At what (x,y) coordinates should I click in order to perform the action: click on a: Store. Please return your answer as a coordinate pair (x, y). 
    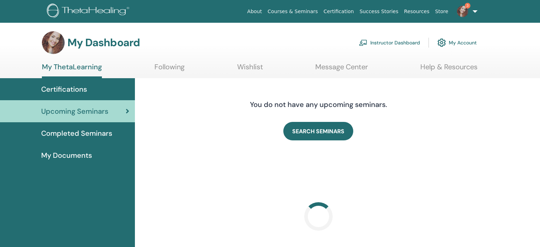
    Looking at the image, I should click on (442, 11).